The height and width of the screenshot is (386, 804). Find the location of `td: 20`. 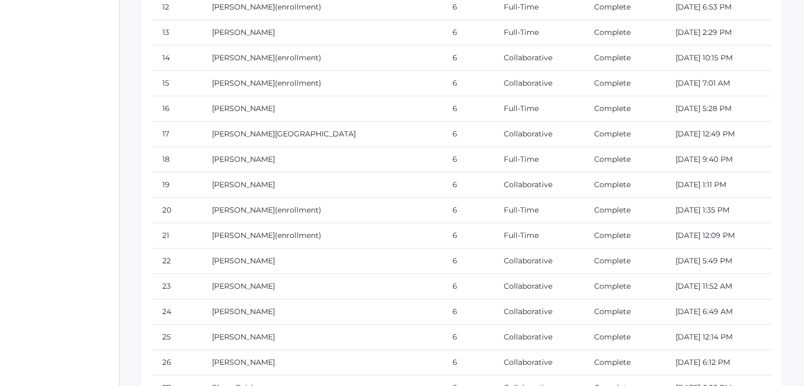

td: 20 is located at coordinates (176, 210).